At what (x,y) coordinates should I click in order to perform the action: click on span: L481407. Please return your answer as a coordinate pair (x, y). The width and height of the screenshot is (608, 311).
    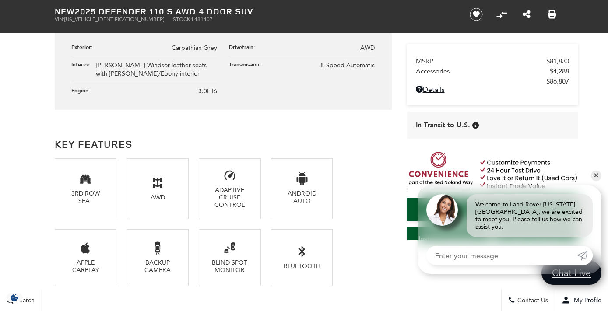
    Looking at the image, I should click on (202, 19).